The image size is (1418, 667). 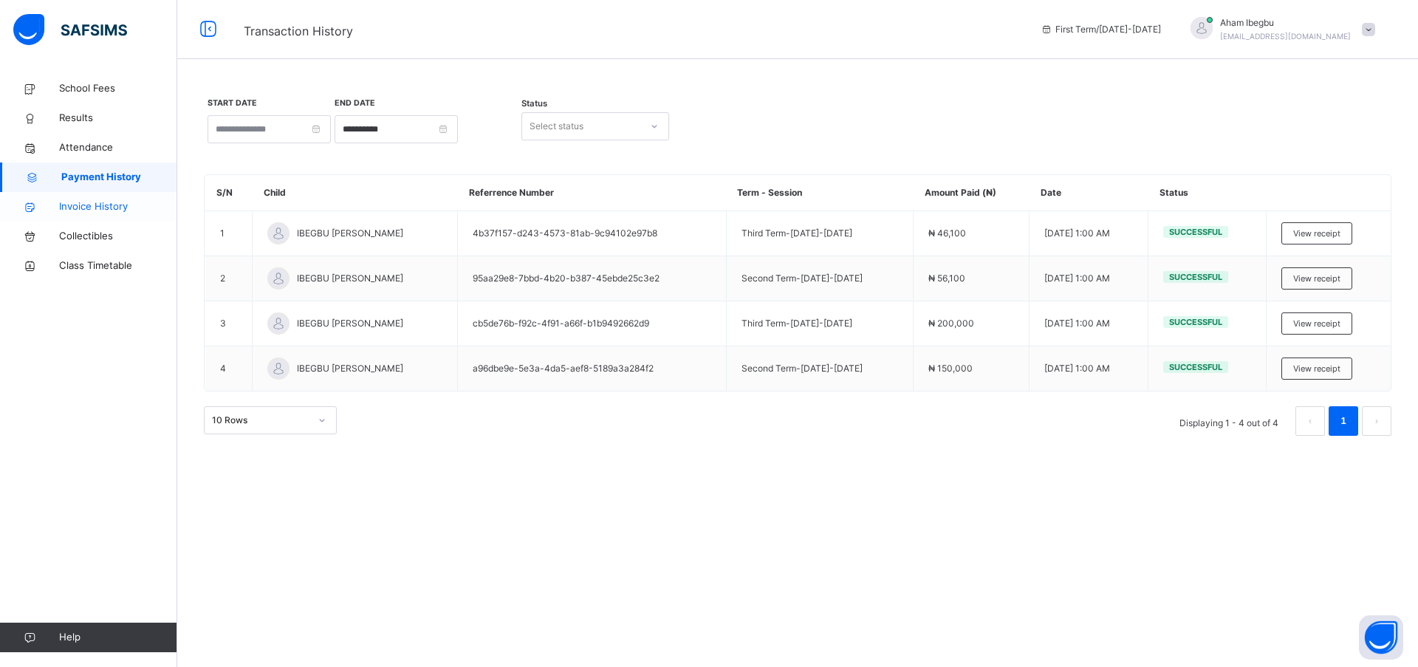 What do you see at coordinates (556, 126) in the screenshot?
I see `div: Select status` at bounding box center [556, 126].